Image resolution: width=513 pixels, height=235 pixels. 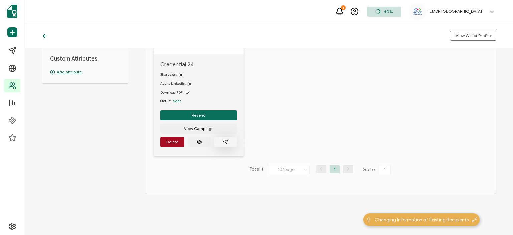 I want to click on h1: Custom Attributes, so click(x=85, y=59).